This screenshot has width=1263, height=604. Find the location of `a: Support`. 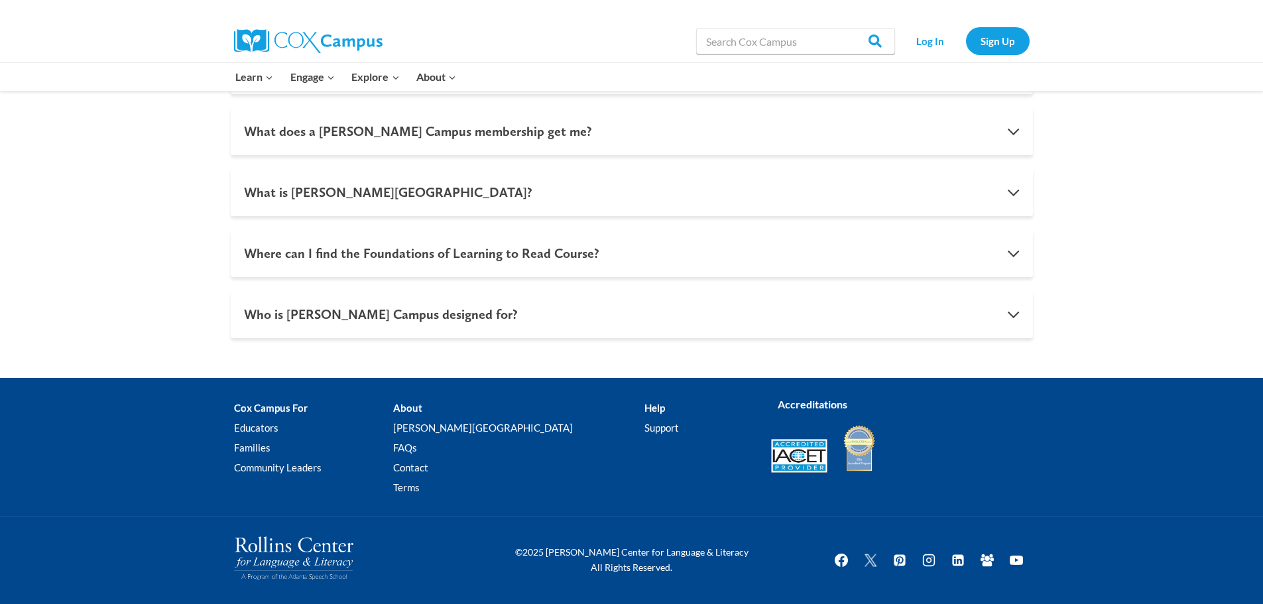

a: Support is located at coordinates (698, 428).